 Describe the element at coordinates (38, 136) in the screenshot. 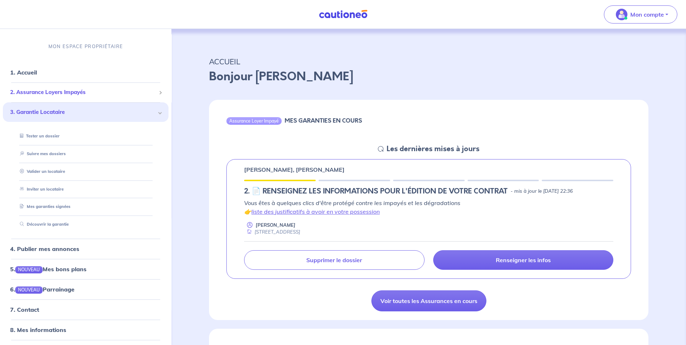

I see `a: Tester un dossier` at that location.